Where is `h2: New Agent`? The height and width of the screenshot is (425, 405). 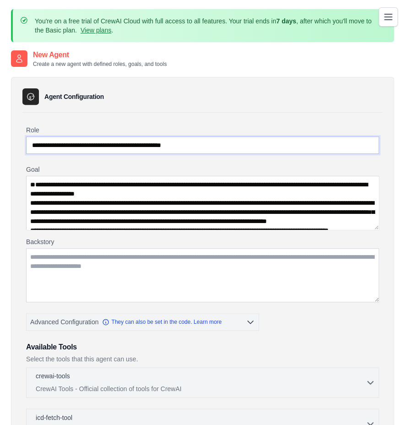
h2: New Agent is located at coordinates (100, 55).